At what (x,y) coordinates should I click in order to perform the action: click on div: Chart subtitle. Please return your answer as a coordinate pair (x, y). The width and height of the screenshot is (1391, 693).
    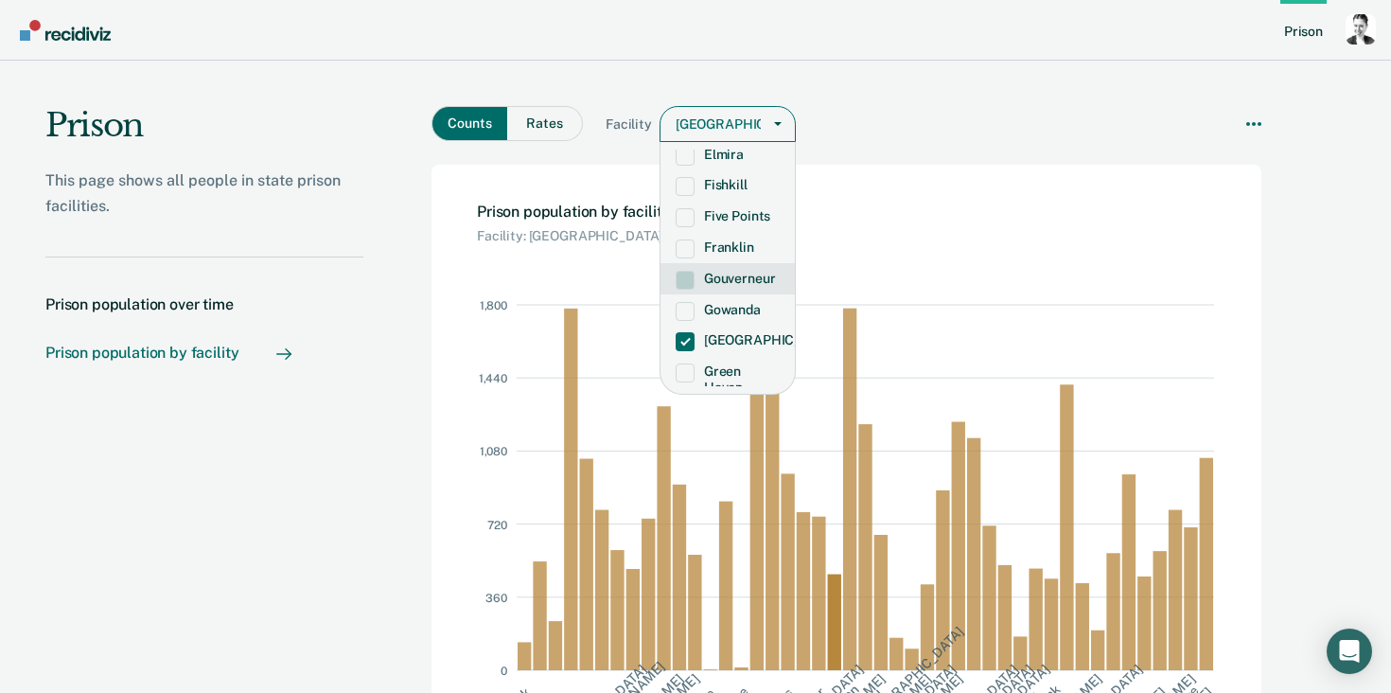
    Looking at the image, I should click on (624, 232).